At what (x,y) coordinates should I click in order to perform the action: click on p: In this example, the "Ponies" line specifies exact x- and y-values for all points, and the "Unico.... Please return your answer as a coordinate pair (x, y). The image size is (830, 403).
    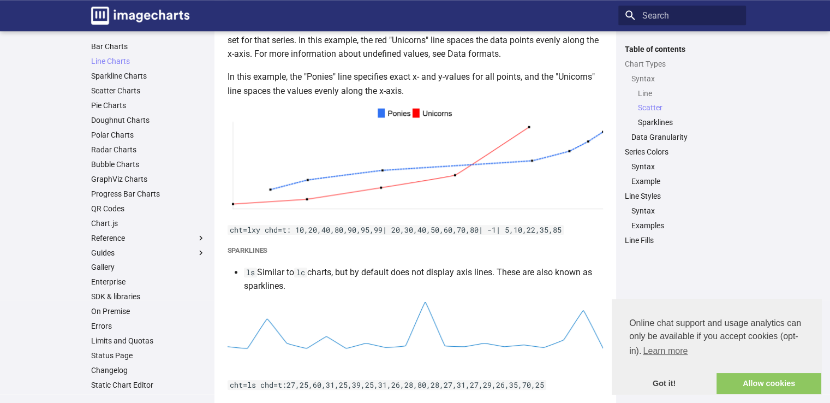
    Looking at the image, I should click on (415, 84).